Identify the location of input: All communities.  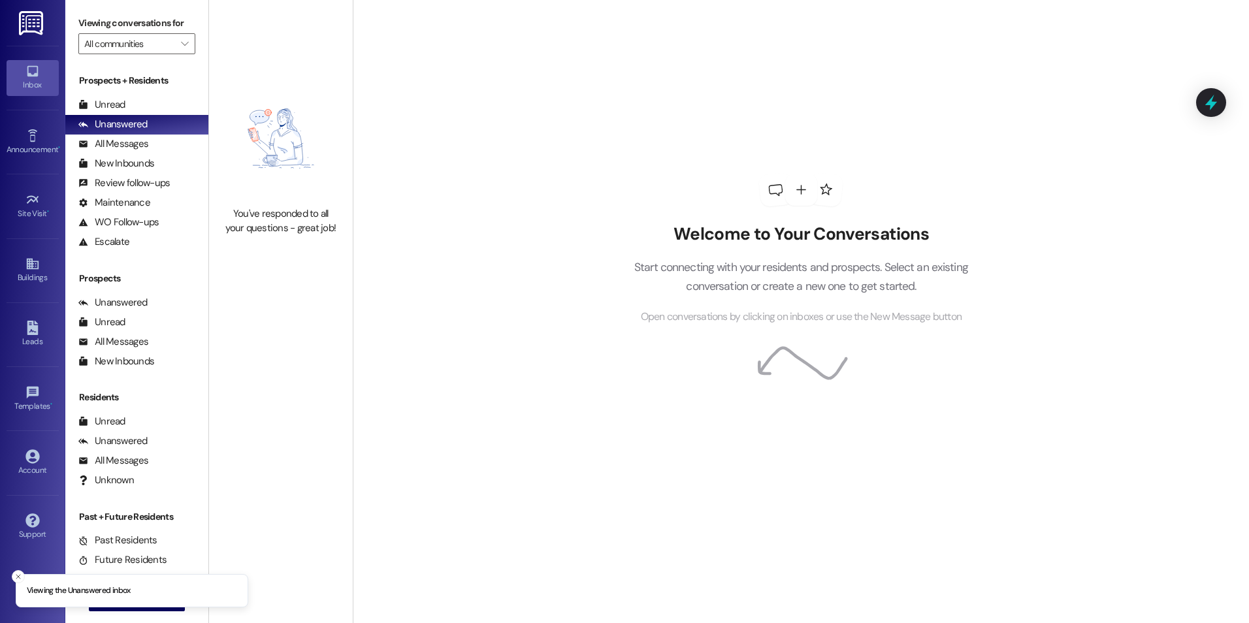
(129, 44).